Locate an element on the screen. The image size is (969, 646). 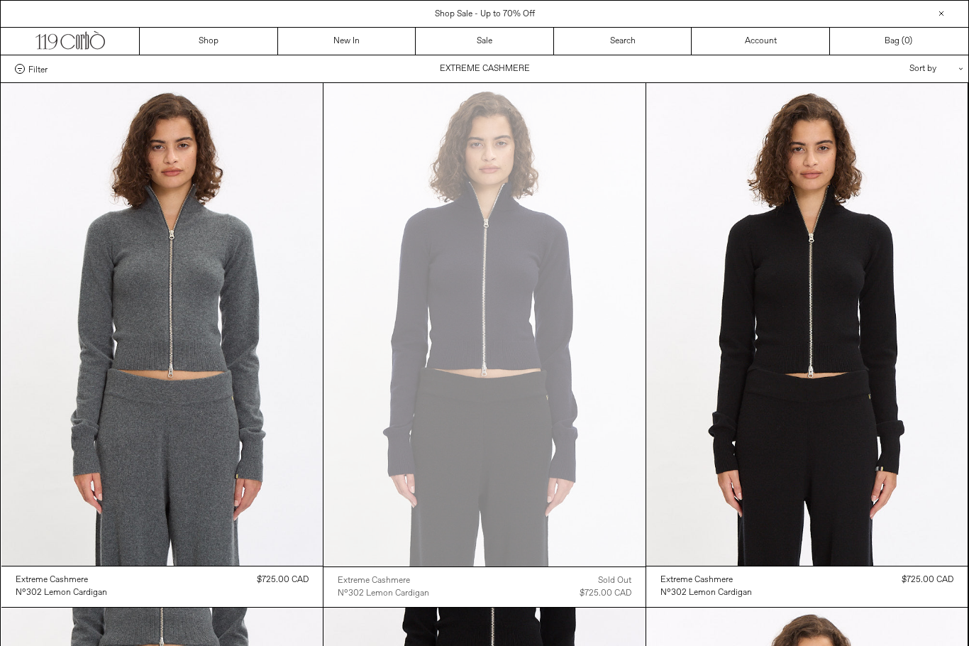
a: Shop Sale - Up to 70% Off is located at coordinates (485, 14).